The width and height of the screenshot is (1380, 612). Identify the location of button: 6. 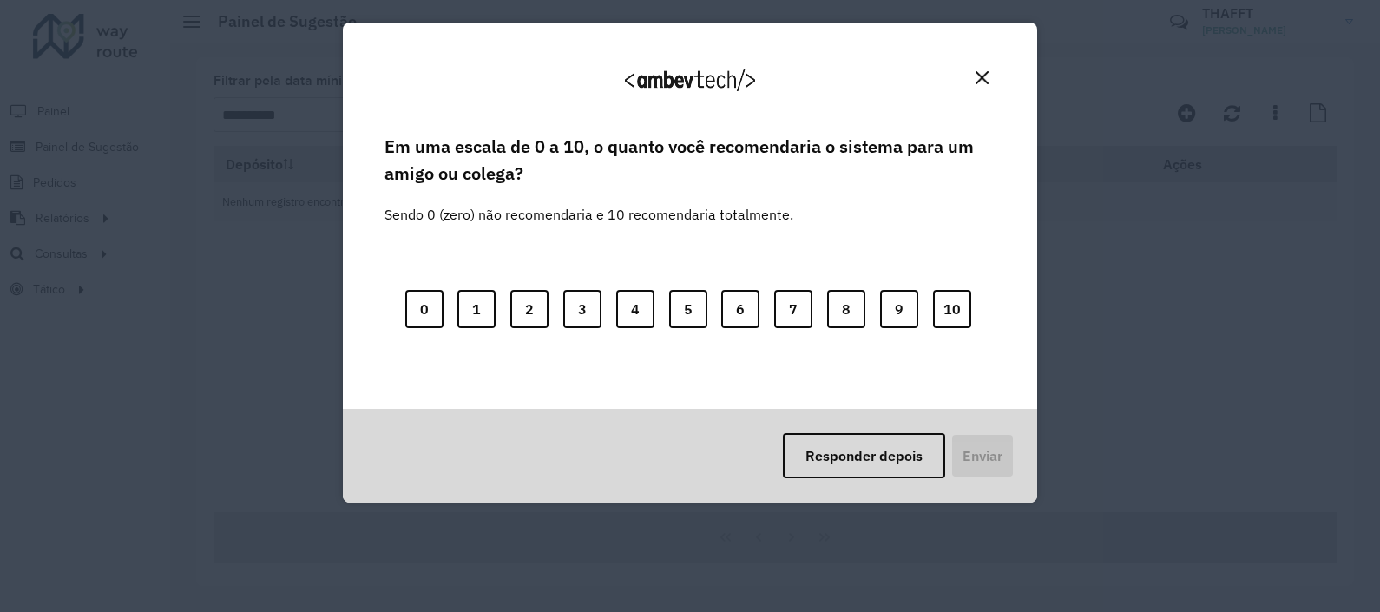
(740, 309).